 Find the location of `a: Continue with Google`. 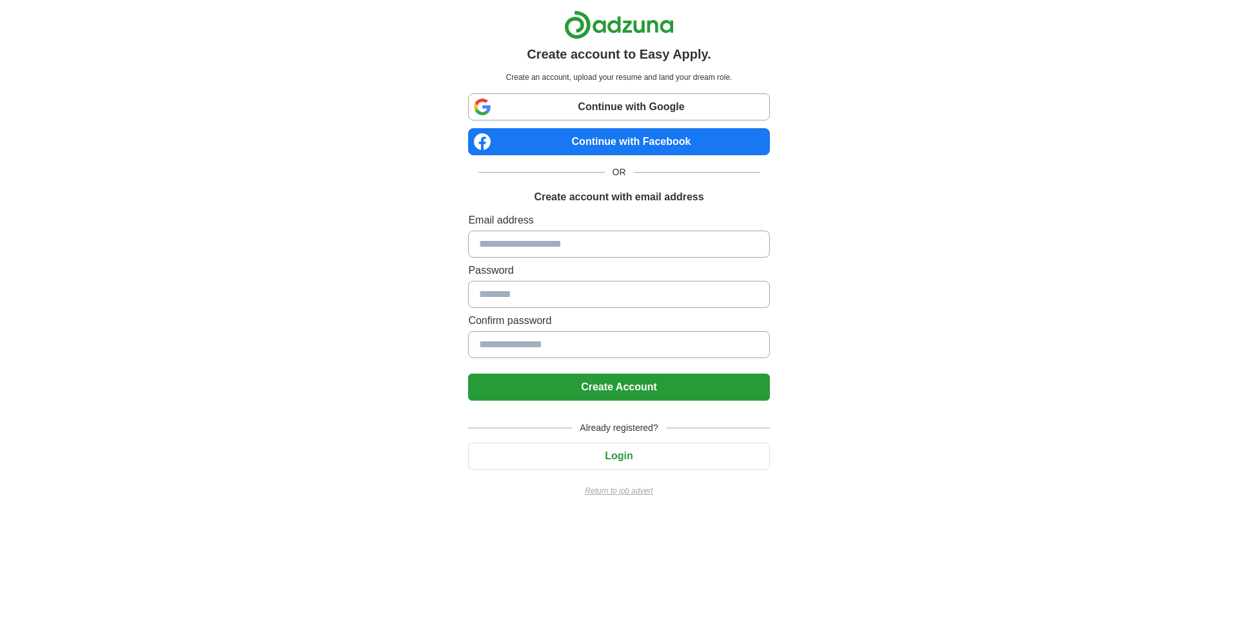

a: Continue with Google is located at coordinates (618, 107).